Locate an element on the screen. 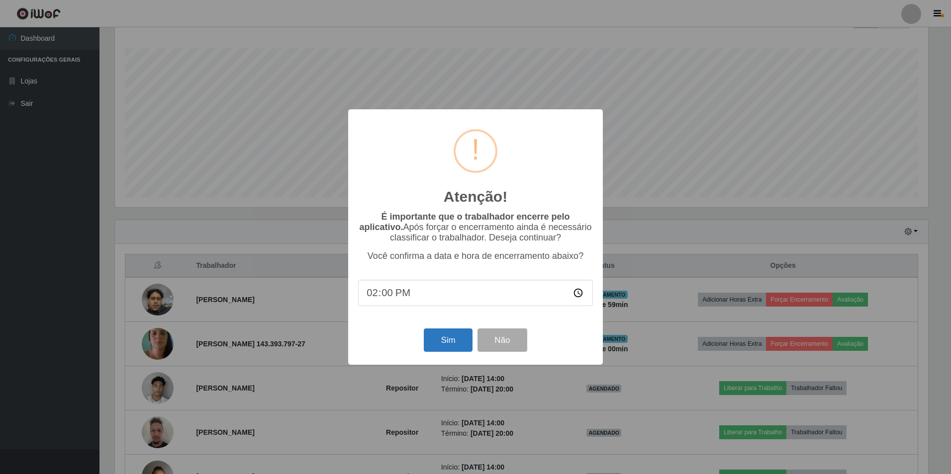 The height and width of the screenshot is (474, 951). p: Você confirma a data e hora de encerramento abaixo? is located at coordinates (475, 256).